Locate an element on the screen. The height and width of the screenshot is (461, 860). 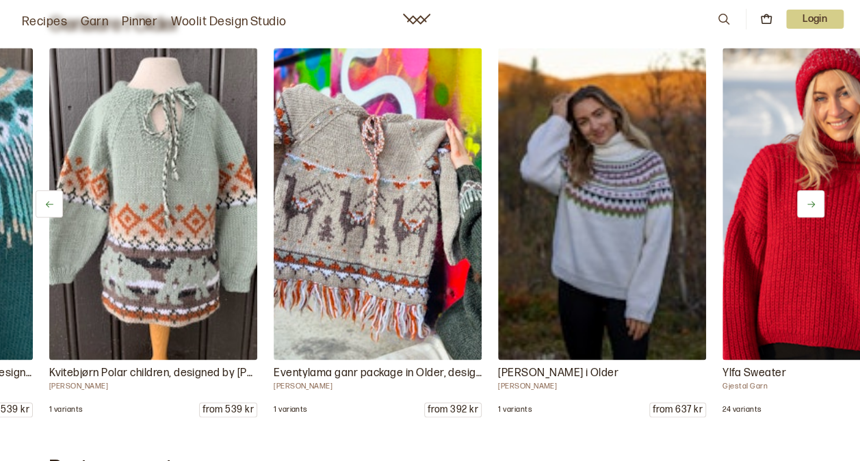
p: from 392 kr is located at coordinates (453, 410).